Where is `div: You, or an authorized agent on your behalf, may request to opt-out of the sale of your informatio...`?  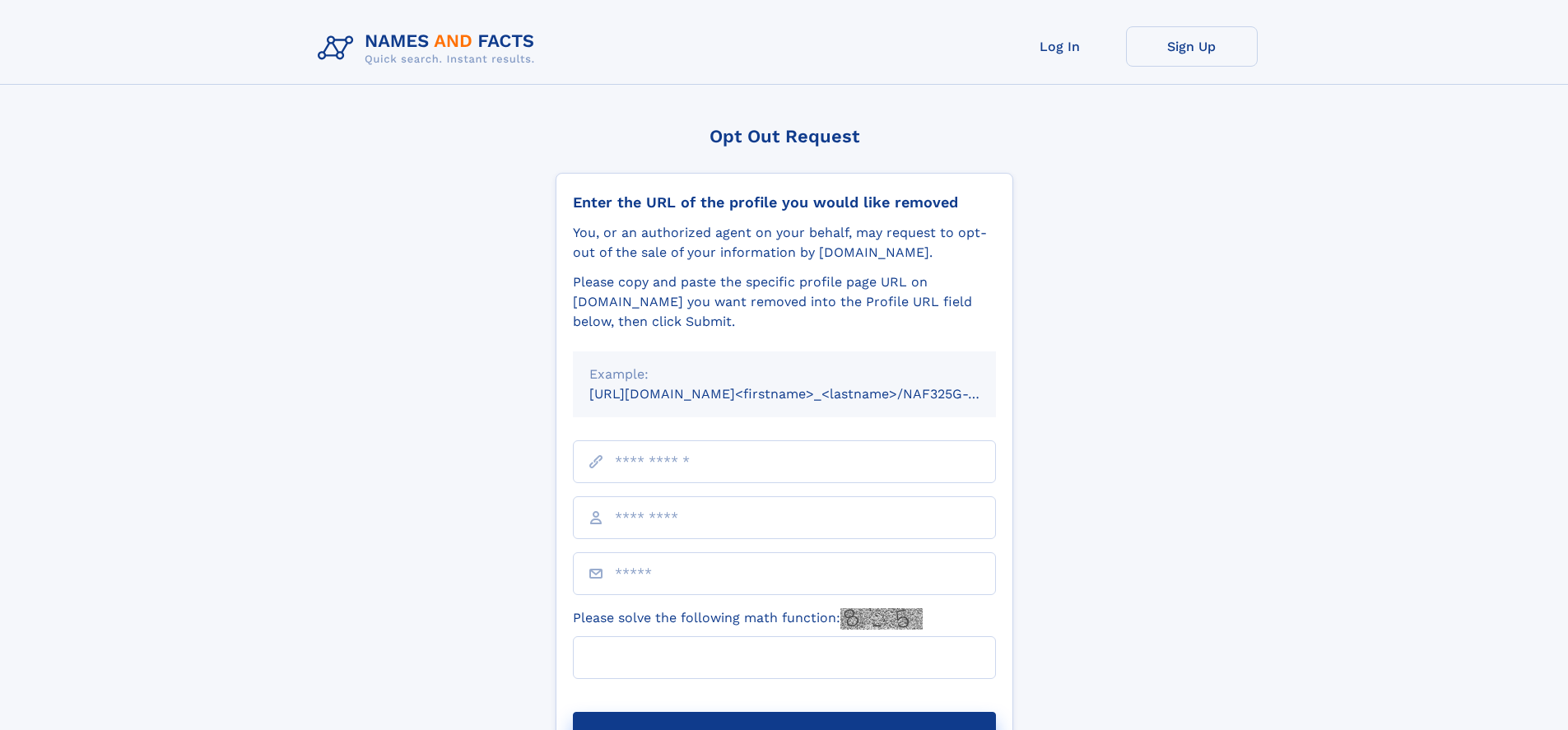 div: You, or an authorized agent on your behalf, may request to opt-out of the sale of your informatio... is located at coordinates (784, 243).